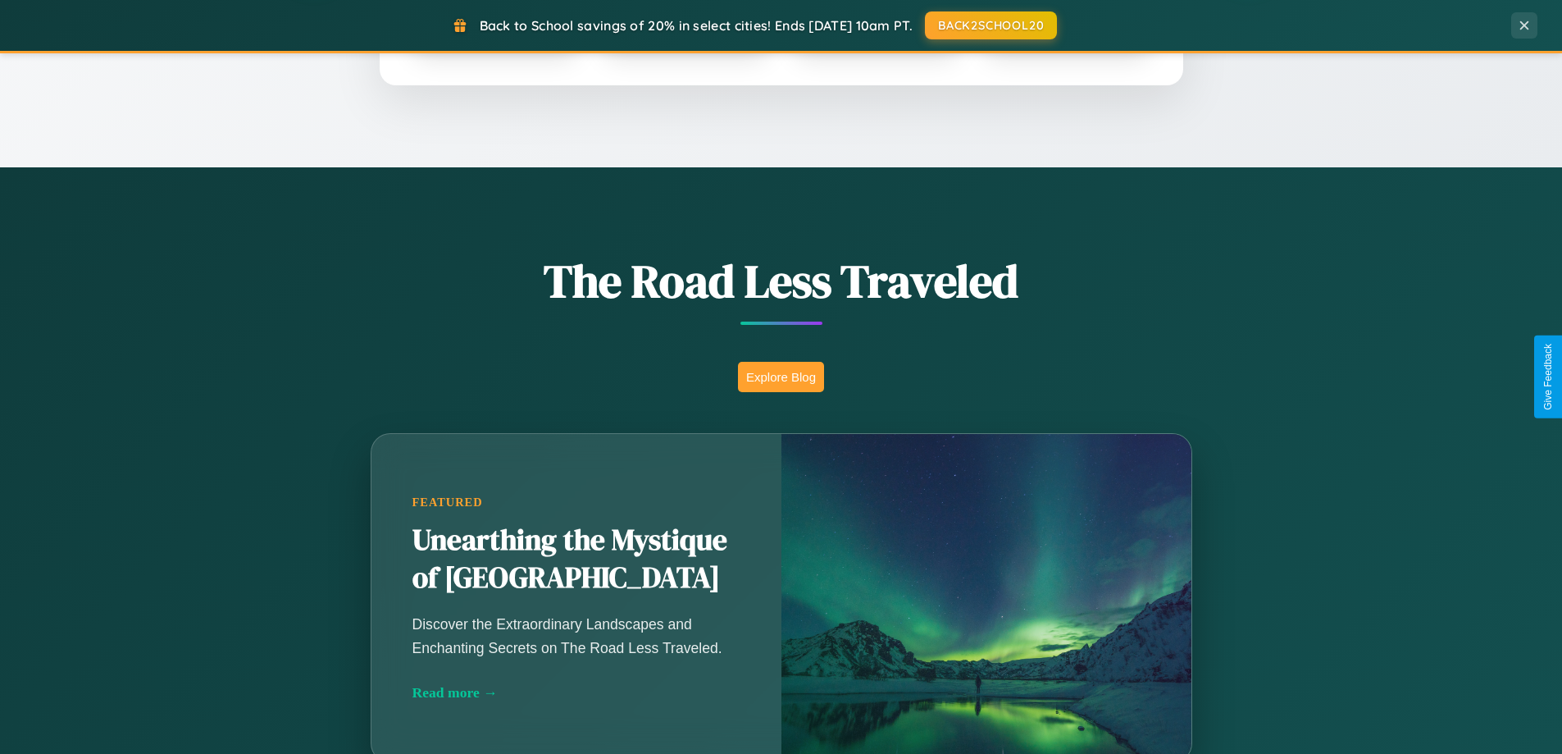 The image size is (1562, 754). What do you see at coordinates (1548, 376) in the screenshot?
I see `div: Give Feedback` at bounding box center [1548, 376].